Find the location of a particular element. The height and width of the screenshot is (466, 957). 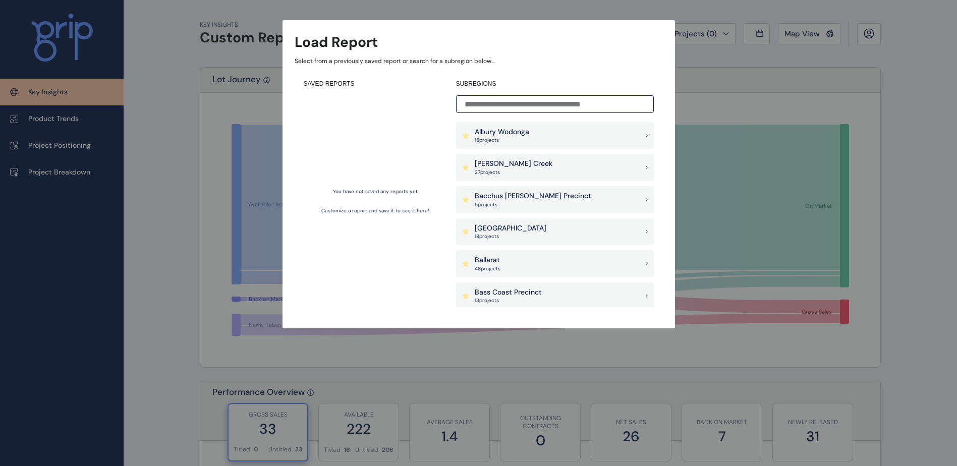

p: Select from a previously saved report or search for a subregion below... is located at coordinates (479, 61).